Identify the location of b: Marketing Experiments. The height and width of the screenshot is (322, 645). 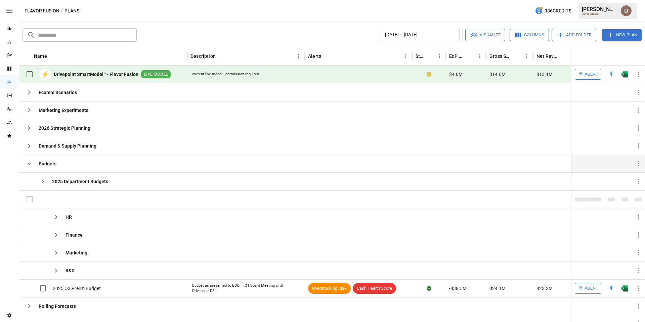
(64, 110).